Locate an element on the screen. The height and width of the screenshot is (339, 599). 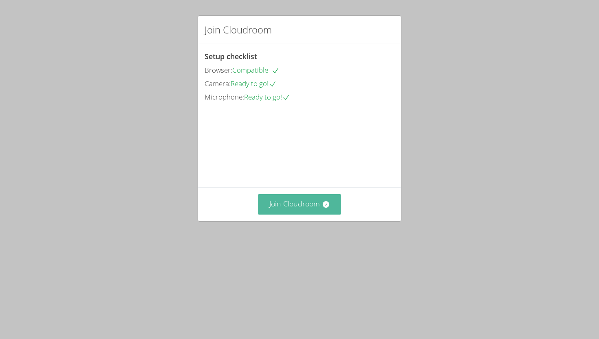
span: Compatible is located at coordinates (256, 70).